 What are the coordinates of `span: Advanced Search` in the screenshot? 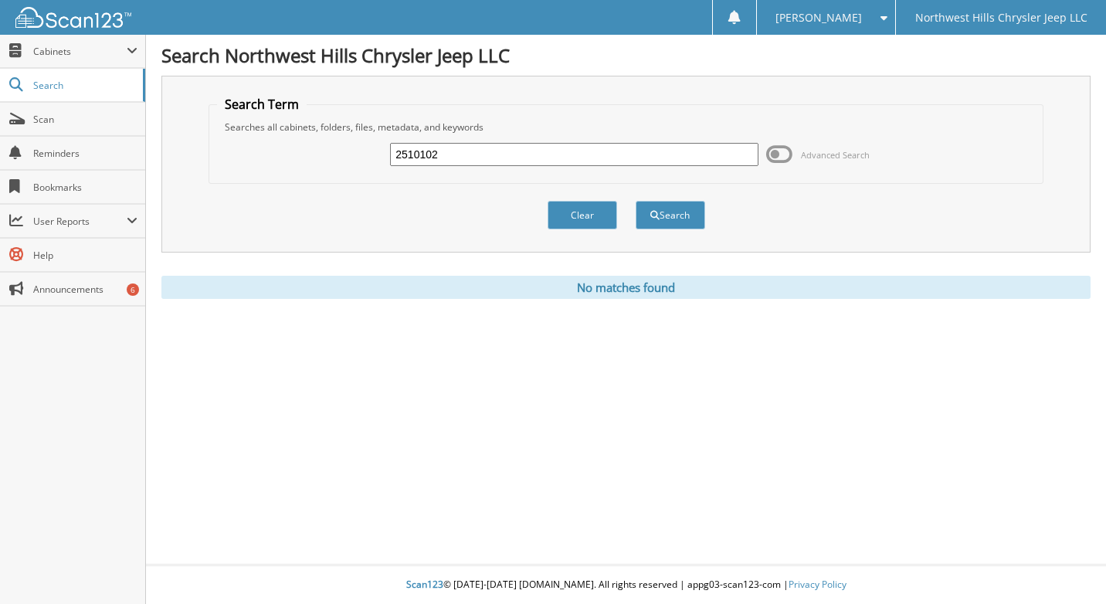 It's located at (835, 154).